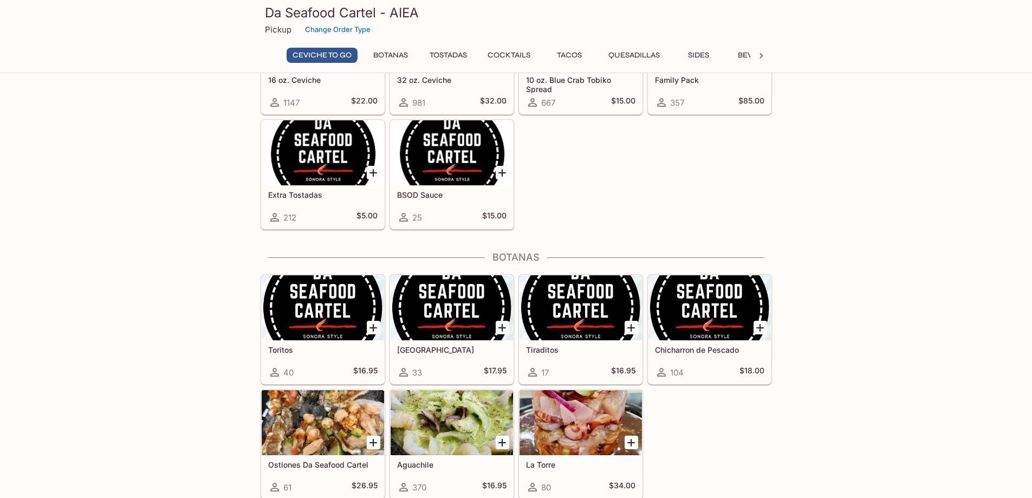 The height and width of the screenshot is (498, 1032). What do you see at coordinates (323, 80) in the screenshot?
I see `h5: 16 oz. Ceviche` at bounding box center [323, 80].